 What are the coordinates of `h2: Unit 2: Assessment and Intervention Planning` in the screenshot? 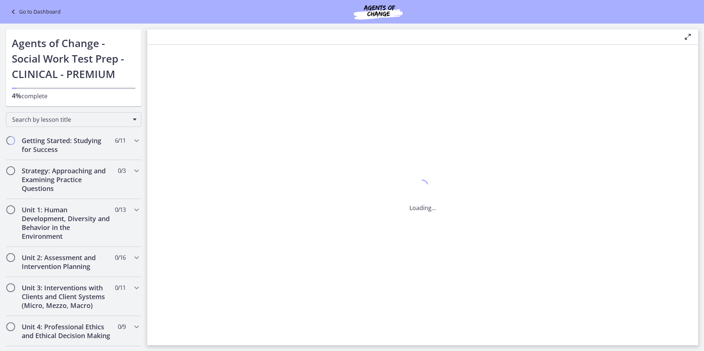 It's located at (67, 262).